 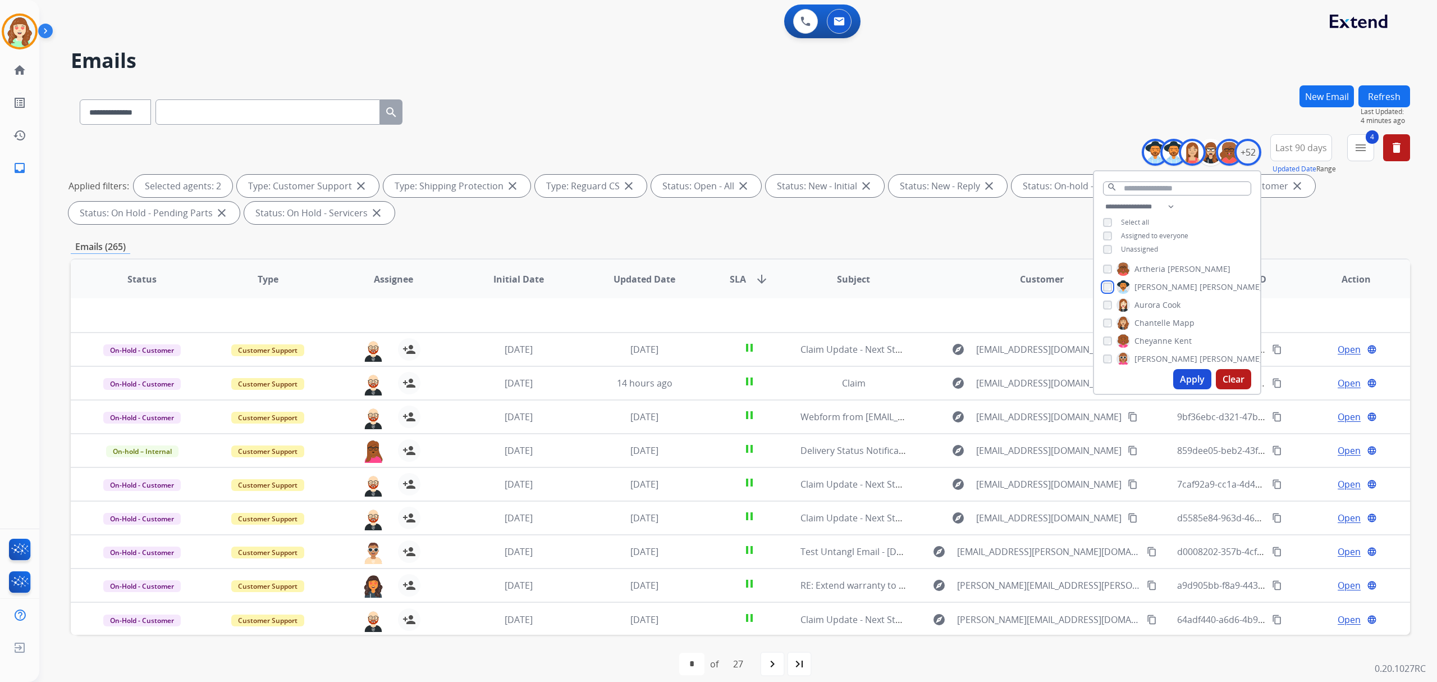 I want to click on p: Applied filters:, so click(x=99, y=186).